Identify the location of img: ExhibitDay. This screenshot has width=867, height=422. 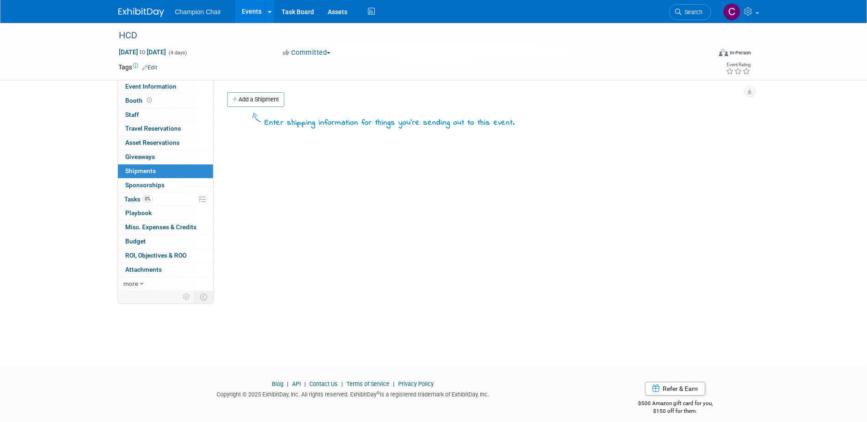
(141, 12).